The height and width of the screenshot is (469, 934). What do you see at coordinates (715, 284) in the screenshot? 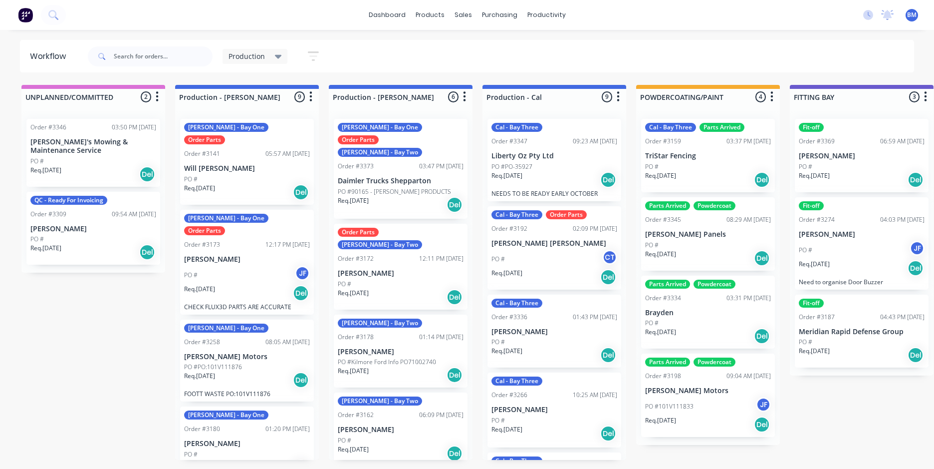
I see `div: Powdercoat` at bounding box center [715, 284].